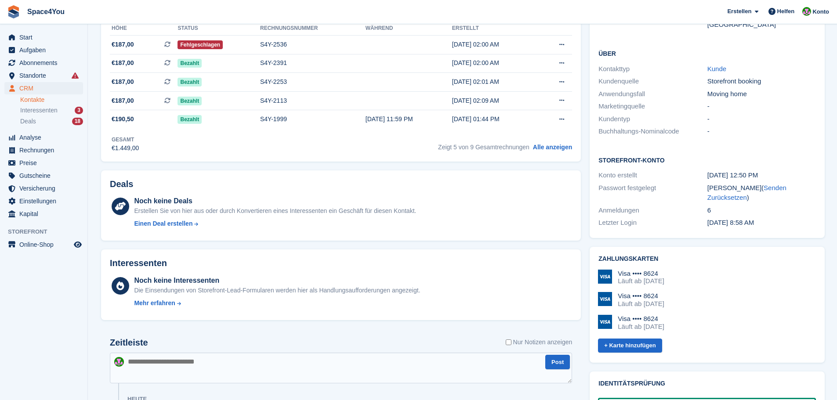 The height and width of the screenshot is (400, 837). Describe the element at coordinates (762, 81) in the screenshot. I see `div: Storefront booking` at that location.